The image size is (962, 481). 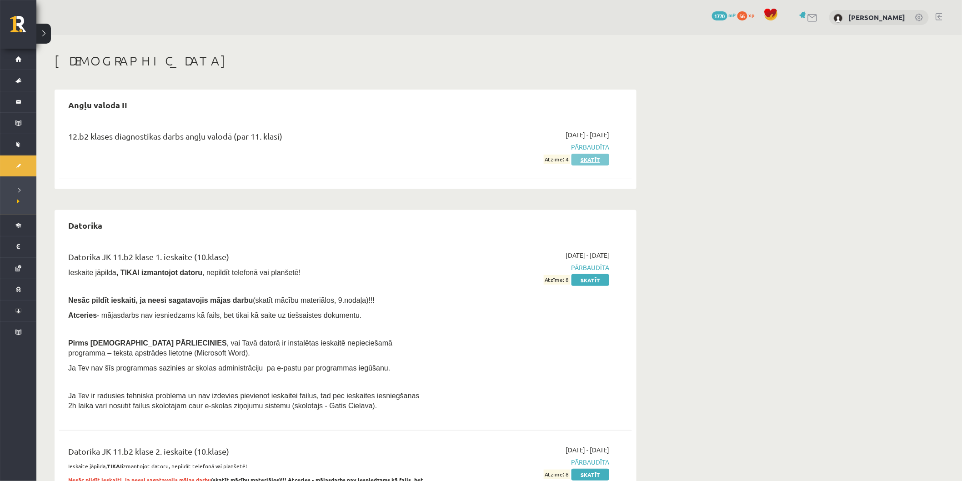 What do you see at coordinates (159, 272) in the screenshot?
I see `b: , TIKAI izmantojot datoru` at bounding box center [159, 272].